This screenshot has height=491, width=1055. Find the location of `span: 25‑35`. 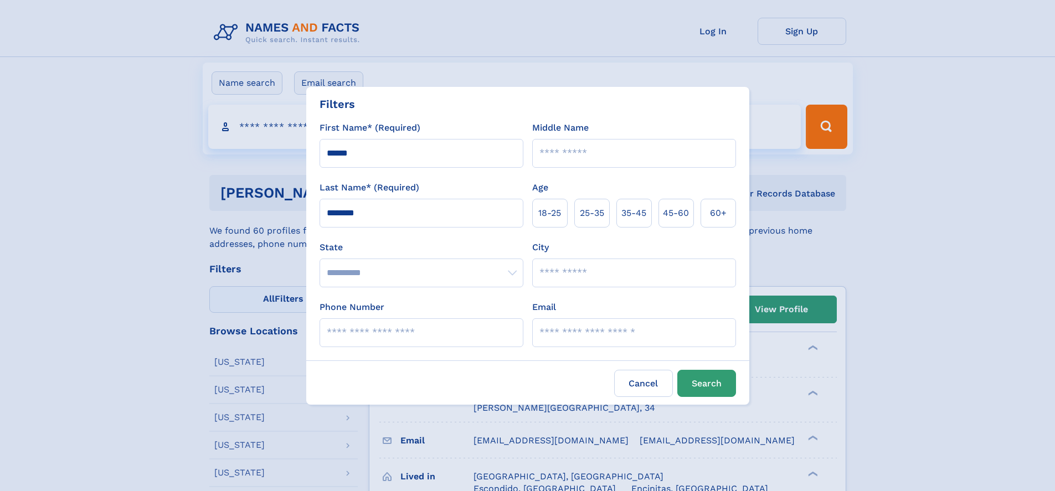

span: 25‑35 is located at coordinates (592, 213).